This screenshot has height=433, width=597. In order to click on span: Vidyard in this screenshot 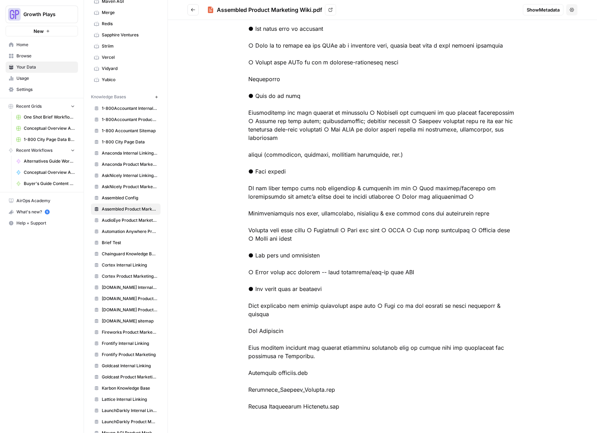, I will do `click(129, 69)`.